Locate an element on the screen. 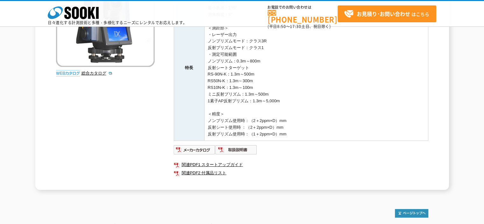  span: 8:50 is located at coordinates (282, 26).